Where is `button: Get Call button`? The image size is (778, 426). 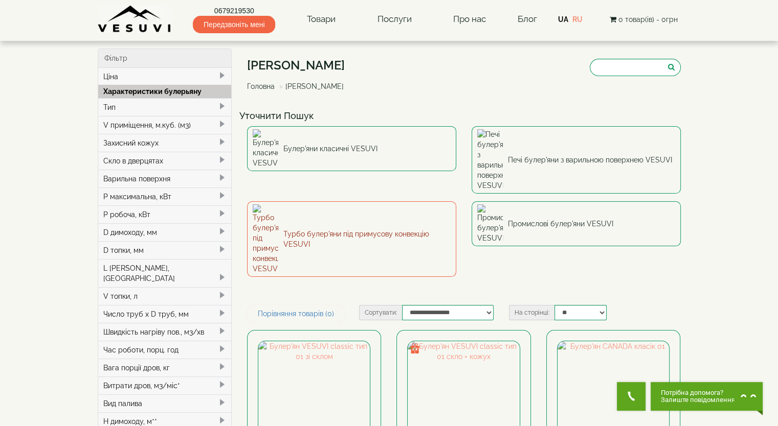 button: Get Call button is located at coordinates (631, 397).